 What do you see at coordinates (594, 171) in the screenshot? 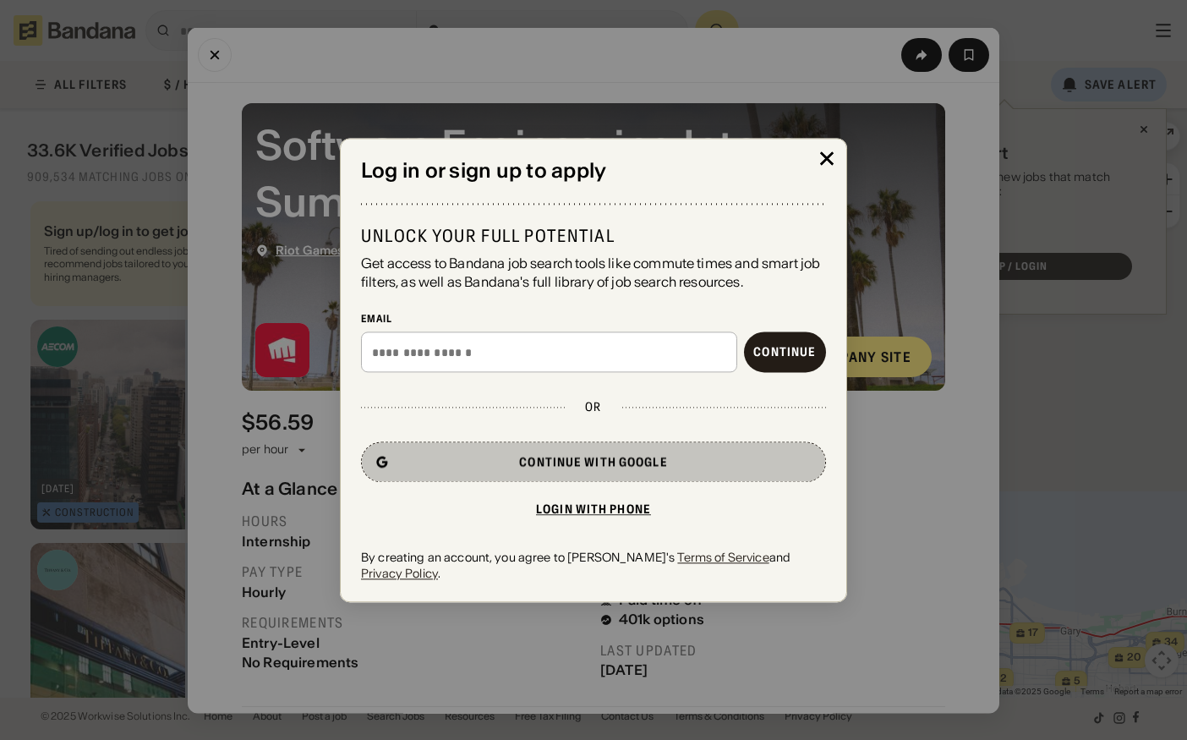
I see `div: Log in or sign up to apply` at bounding box center [594, 171].